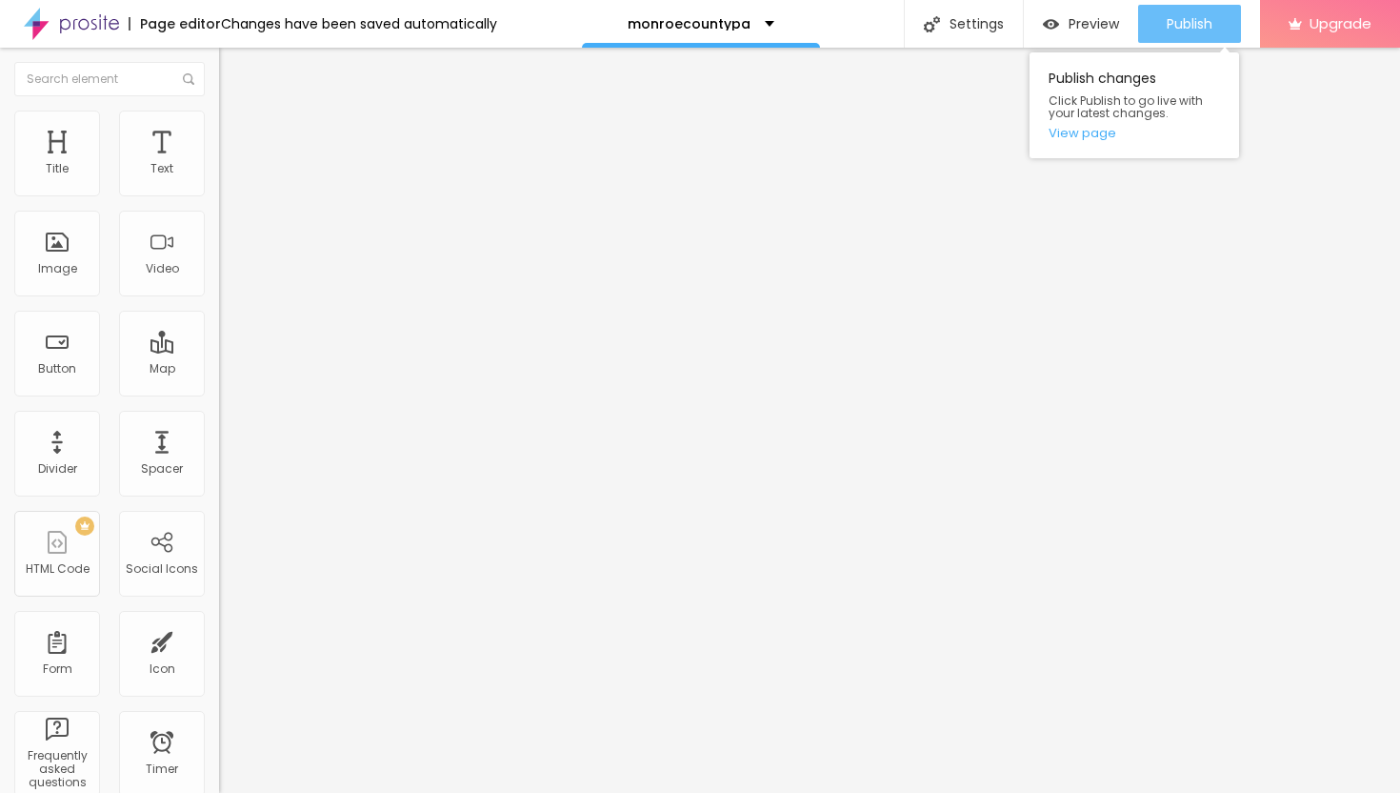 This screenshot has width=1400, height=793. What do you see at coordinates (57, 669) in the screenshot?
I see `div: Form` at bounding box center [57, 669].